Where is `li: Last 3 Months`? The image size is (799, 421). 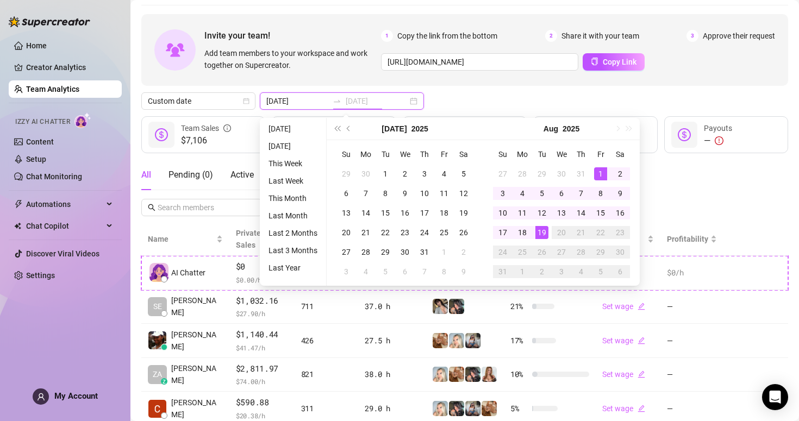 li: Last 3 Months is located at coordinates (293, 251).